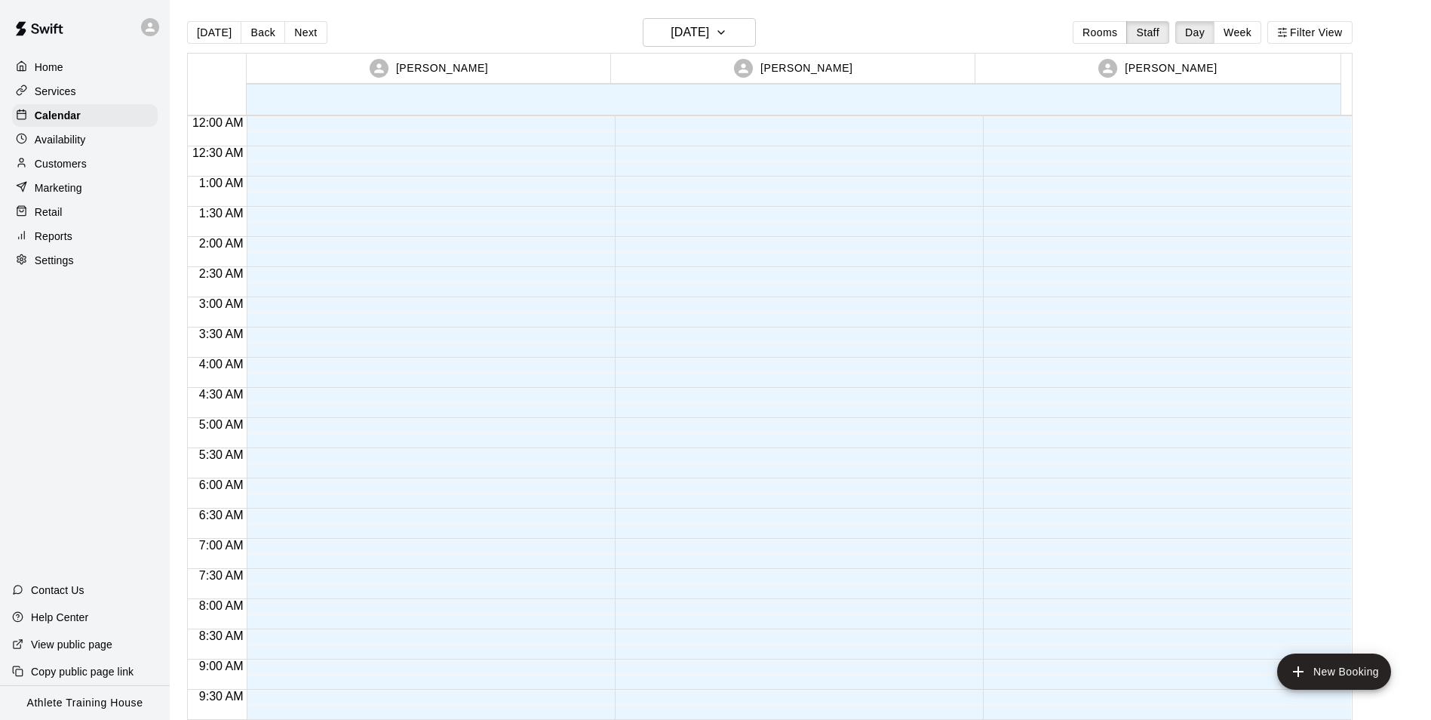 The width and height of the screenshot is (1431, 720). I want to click on p: Customers, so click(60, 164).